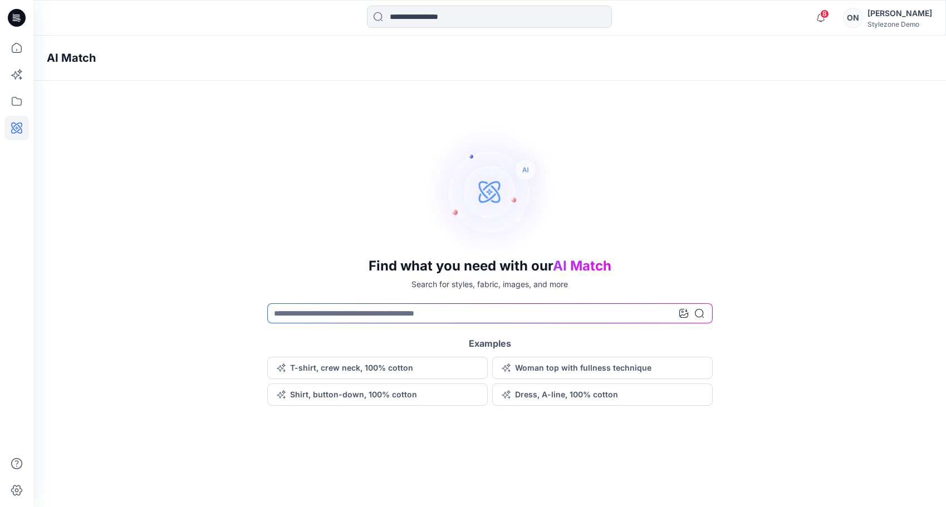 This screenshot has width=946, height=507. What do you see at coordinates (71, 58) in the screenshot?
I see `h4: AI Match` at bounding box center [71, 58].